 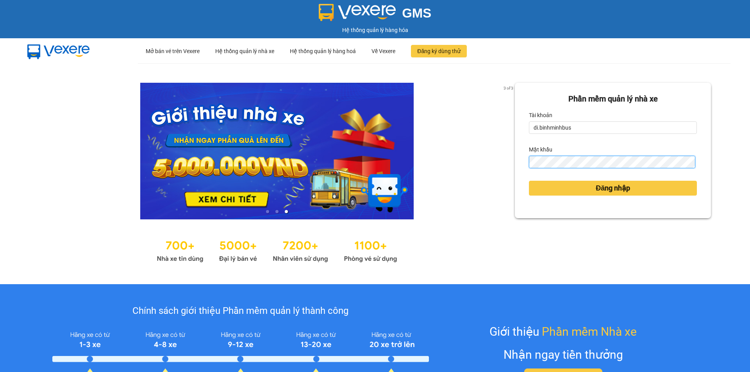 What do you see at coordinates (383, 51) in the screenshot?
I see `div: Về Vexere` at bounding box center [383, 51].